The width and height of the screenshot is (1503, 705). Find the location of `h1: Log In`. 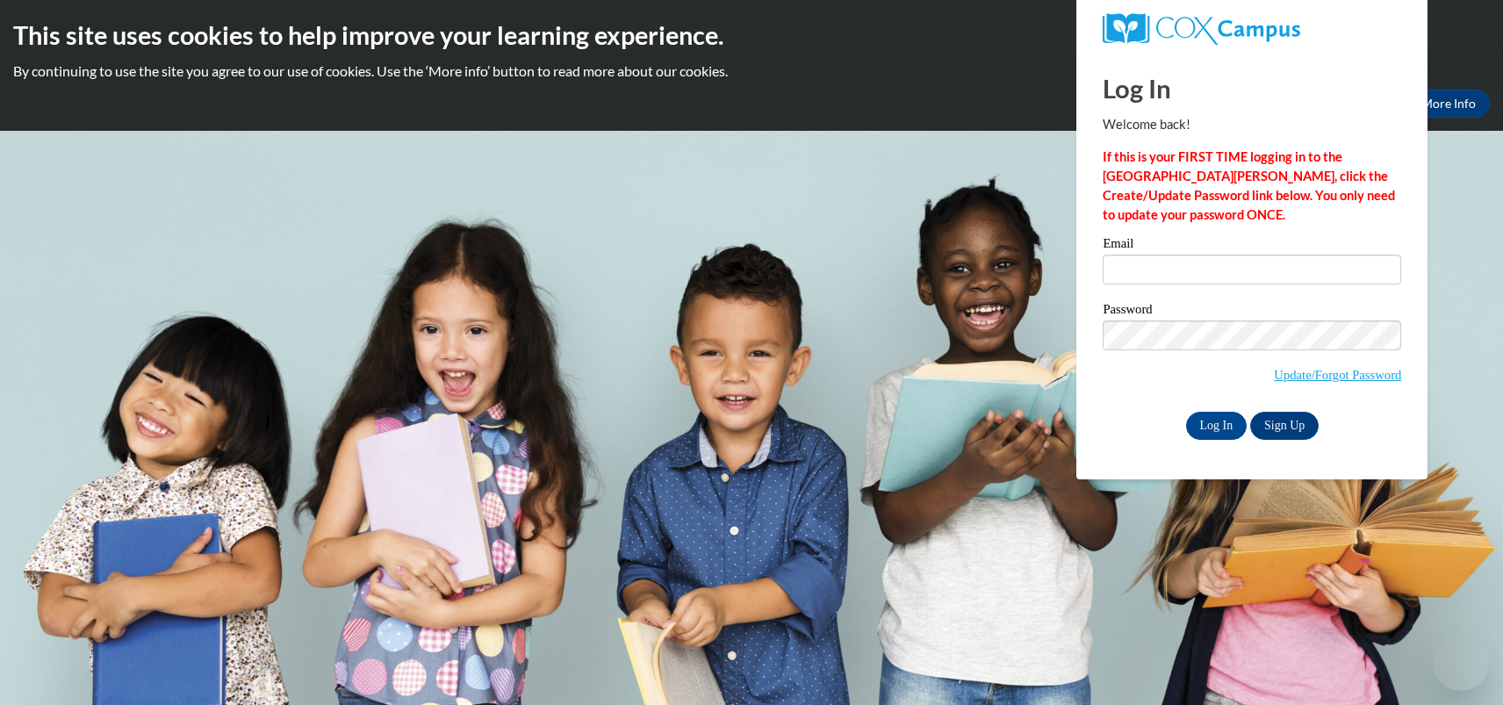

h1: Log In is located at coordinates (1252, 88).